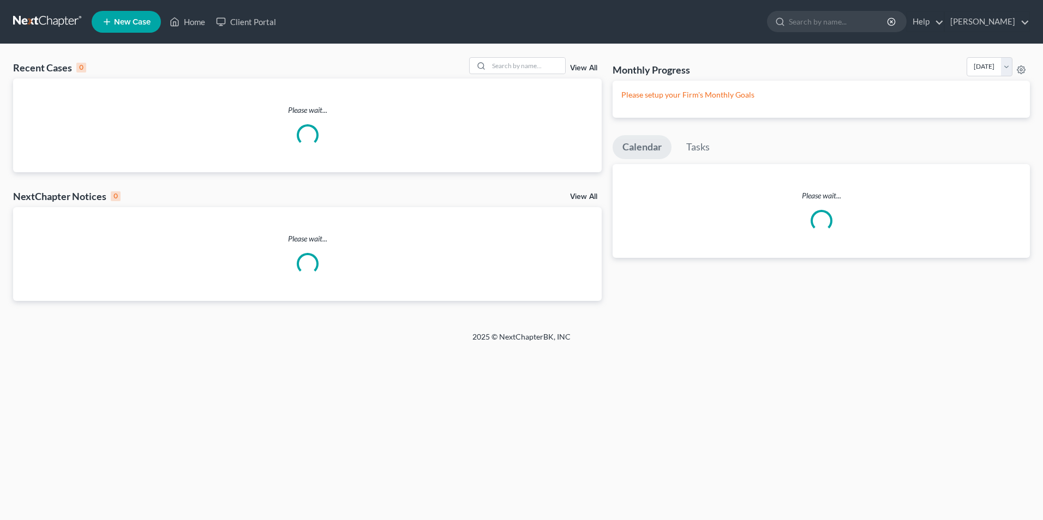 Image resolution: width=1043 pixels, height=520 pixels. Describe the element at coordinates (925, 22) in the screenshot. I see `a: Help` at that location.